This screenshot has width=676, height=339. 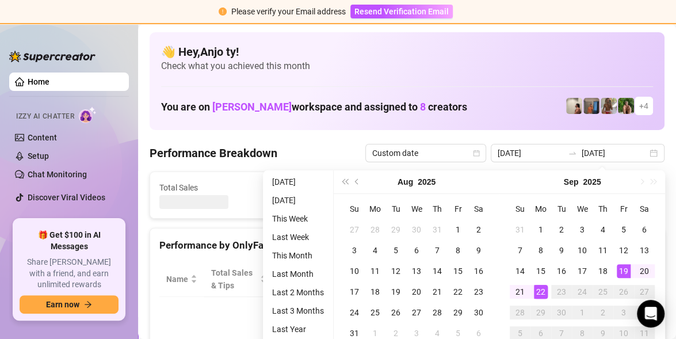 What do you see at coordinates (573, 153) in the screenshot?
I see `span: swap-right` at bounding box center [573, 153].